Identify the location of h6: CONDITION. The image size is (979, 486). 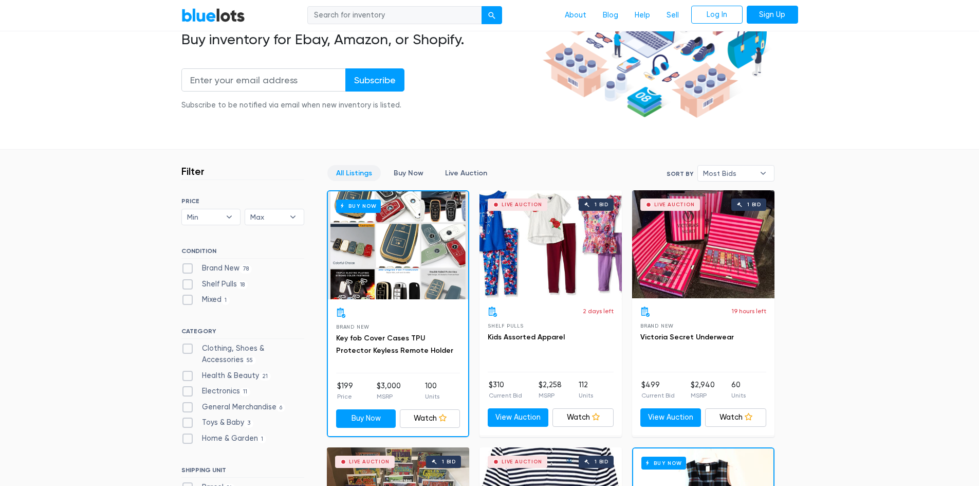
(243, 253).